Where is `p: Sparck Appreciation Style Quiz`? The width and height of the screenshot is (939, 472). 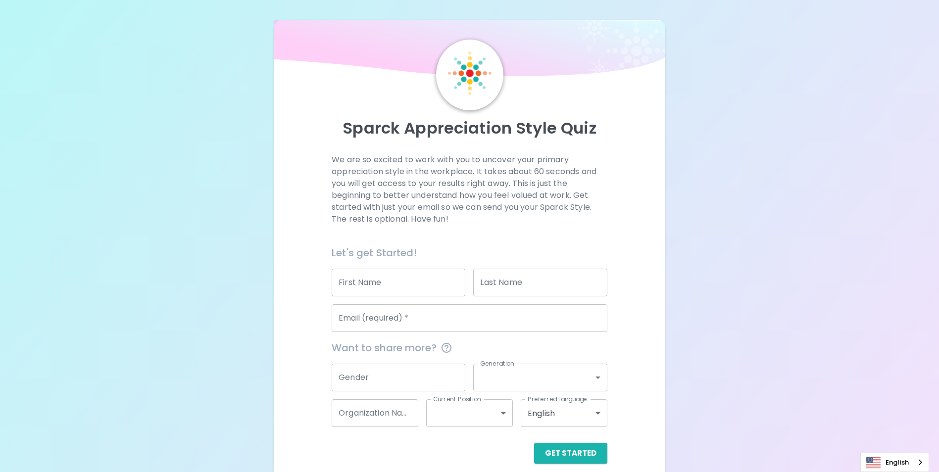
p: Sparck Appreciation Style Quiz is located at coordinates (469, 128).